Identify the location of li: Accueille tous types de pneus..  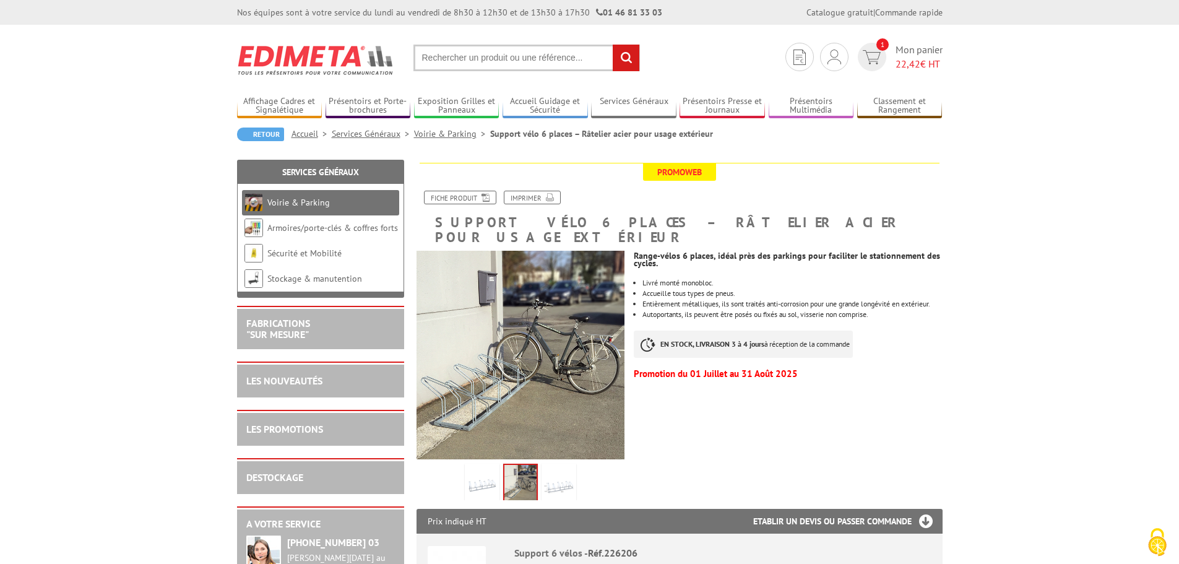
(793, 293).